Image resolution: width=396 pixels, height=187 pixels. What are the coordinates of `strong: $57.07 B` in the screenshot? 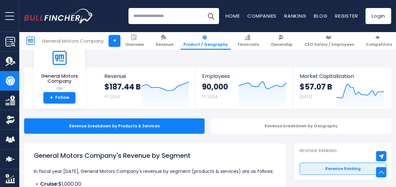 It's located at (316, 87).